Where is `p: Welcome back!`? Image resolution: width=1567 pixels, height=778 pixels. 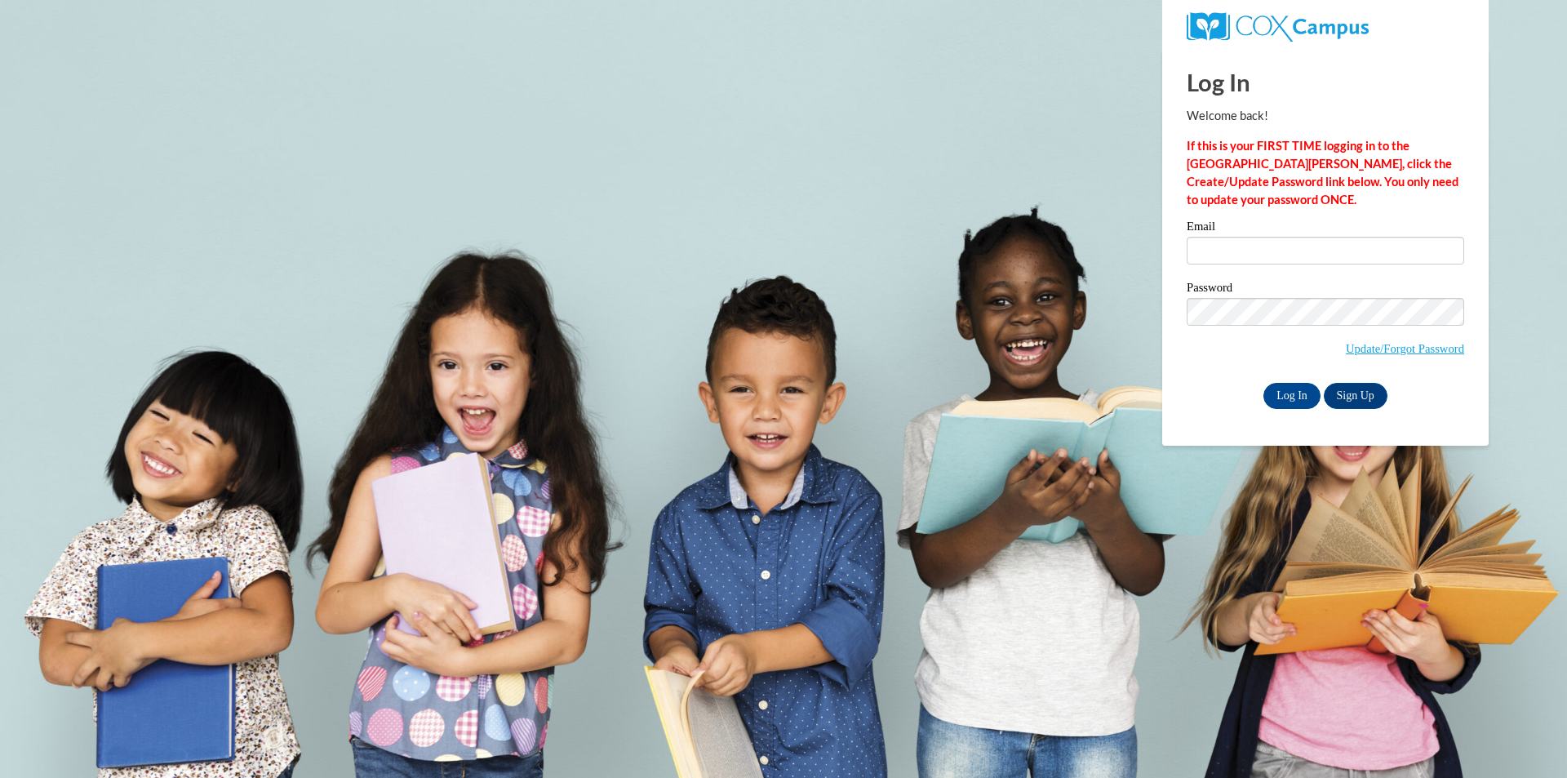
p: Welcome back! is located at coordinates (1326, 116).